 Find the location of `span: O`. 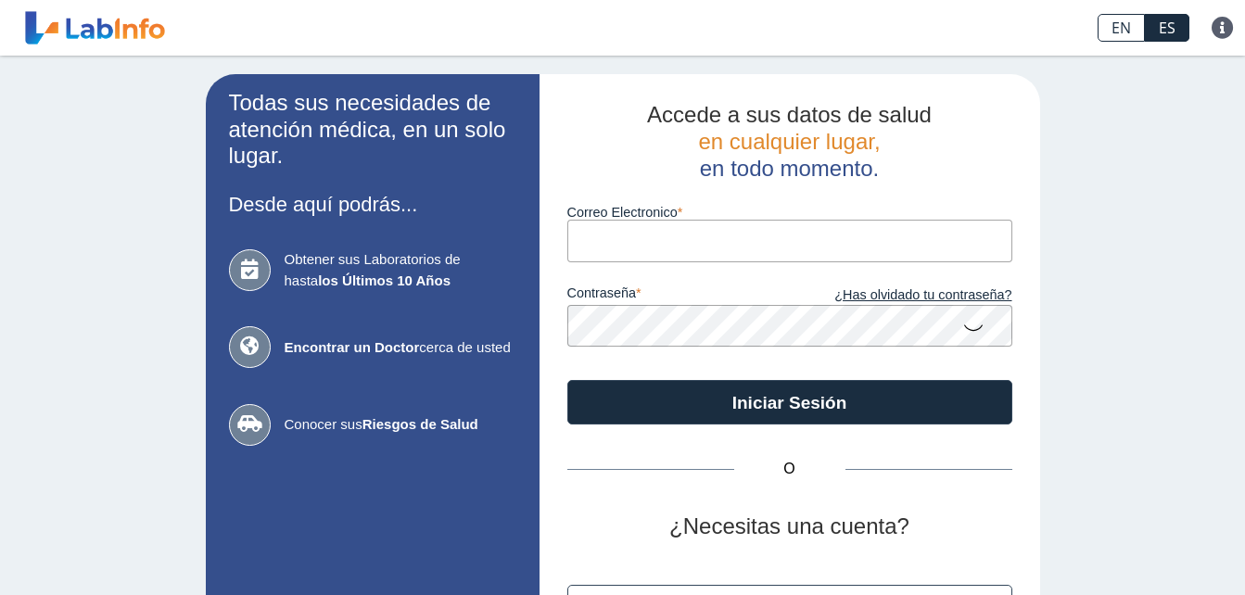

span: O is located at coordinates (790, 469).